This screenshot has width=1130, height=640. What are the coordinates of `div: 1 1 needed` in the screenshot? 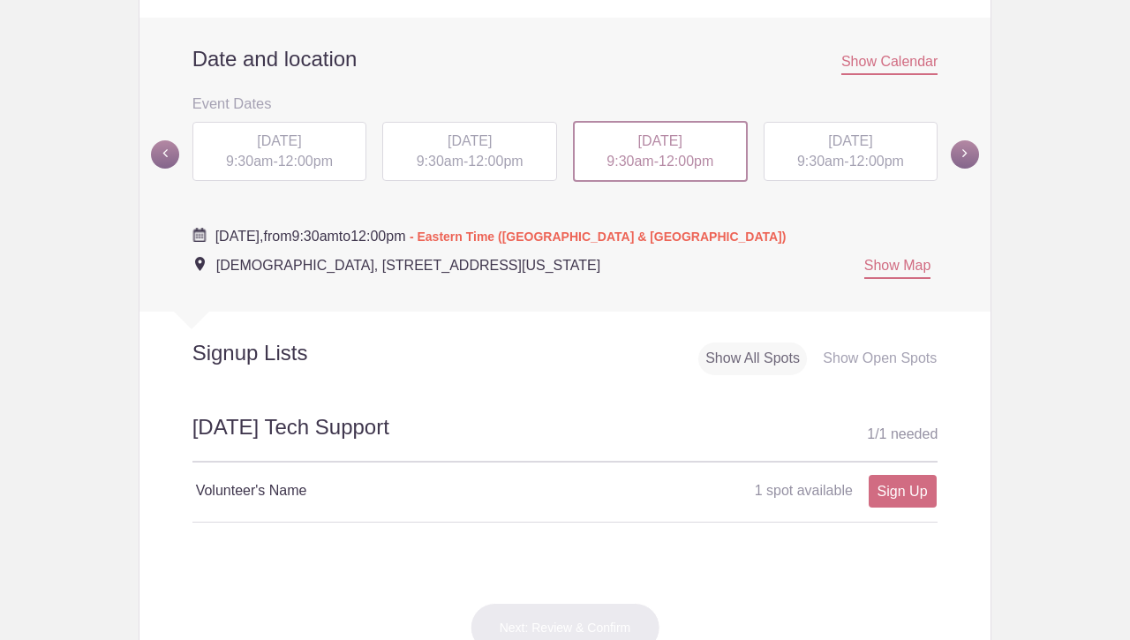 It's located at (902, 434).